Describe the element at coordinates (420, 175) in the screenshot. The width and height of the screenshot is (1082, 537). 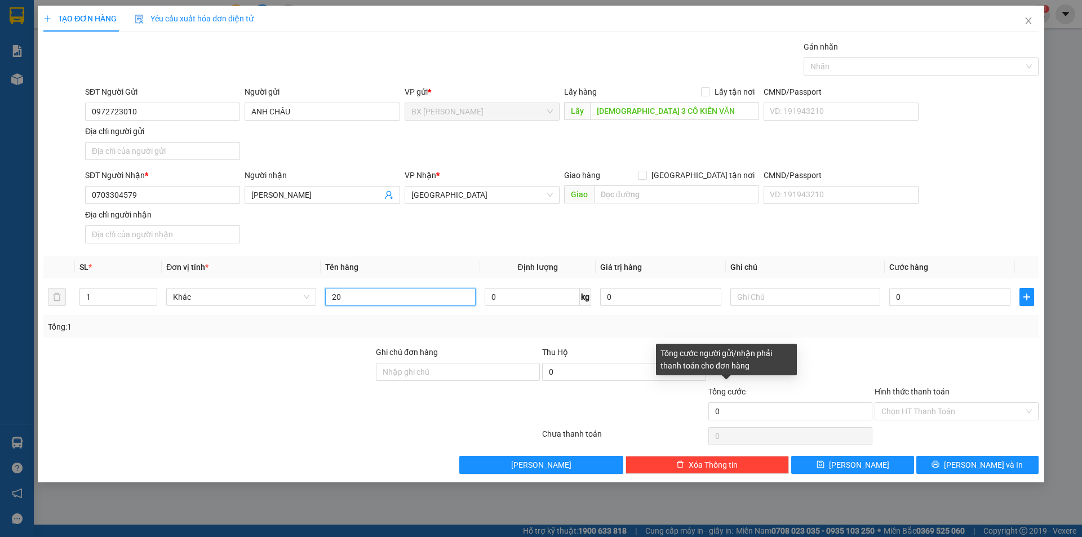
I see `span: VP Nhận` at that location.